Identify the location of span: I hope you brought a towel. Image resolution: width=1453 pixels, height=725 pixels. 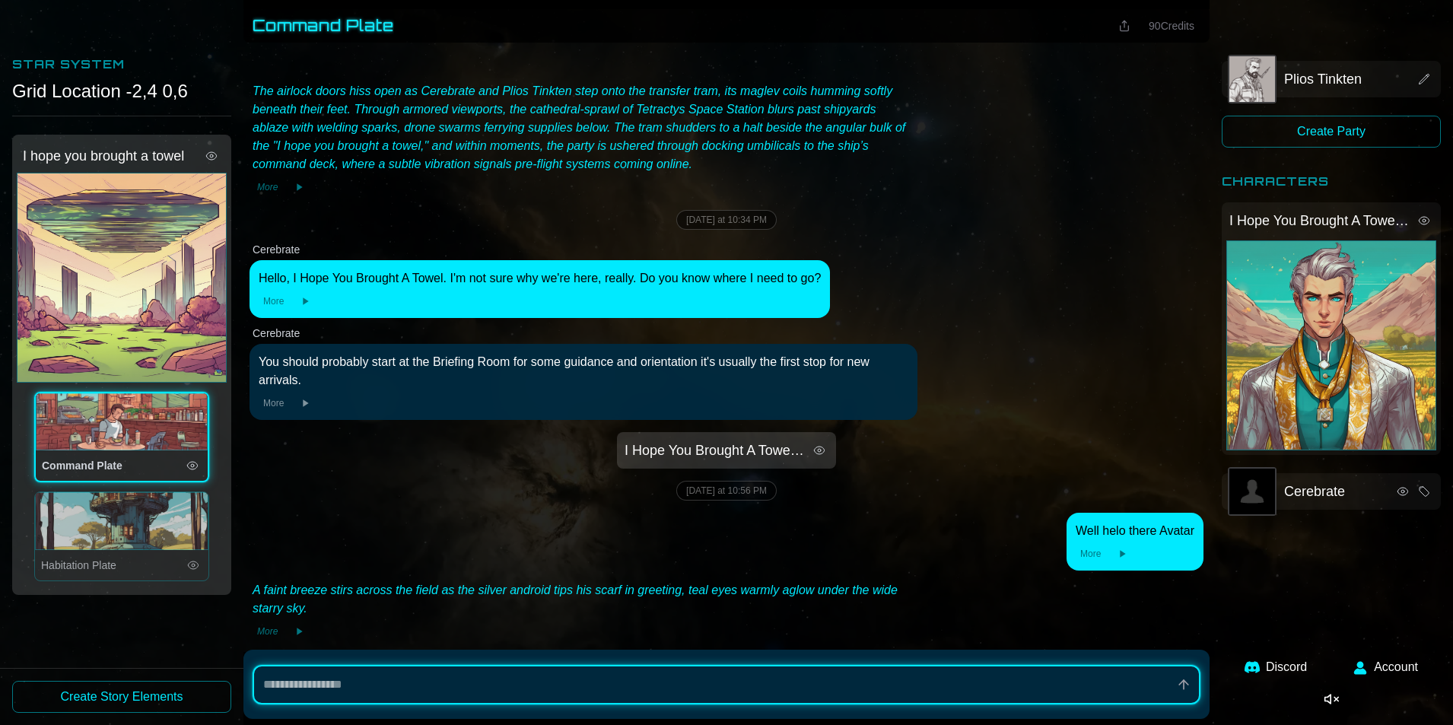
(103, 156).